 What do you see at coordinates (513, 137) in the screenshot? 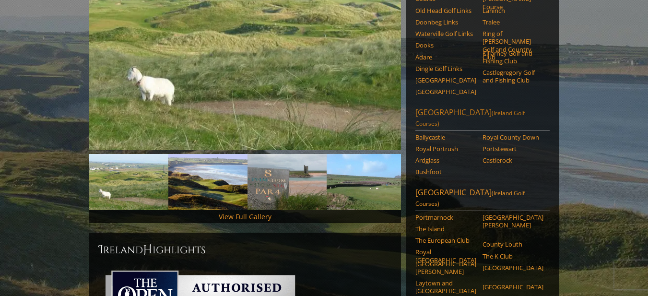
I see `a: Royal County Down` at bounding box center [513, 137].